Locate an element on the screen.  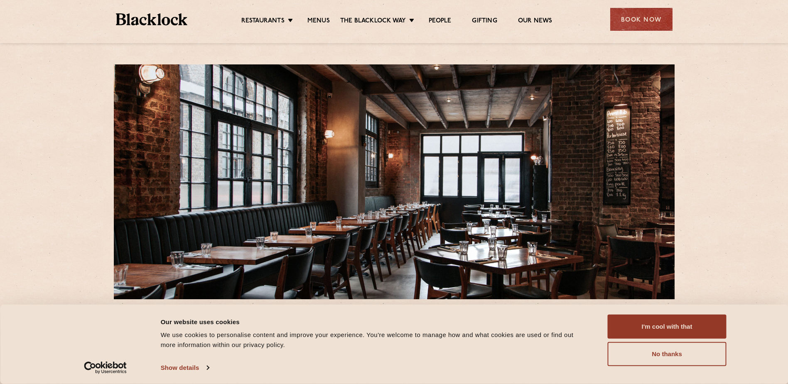
a: Restaurants is located at coordinates (263, 22).